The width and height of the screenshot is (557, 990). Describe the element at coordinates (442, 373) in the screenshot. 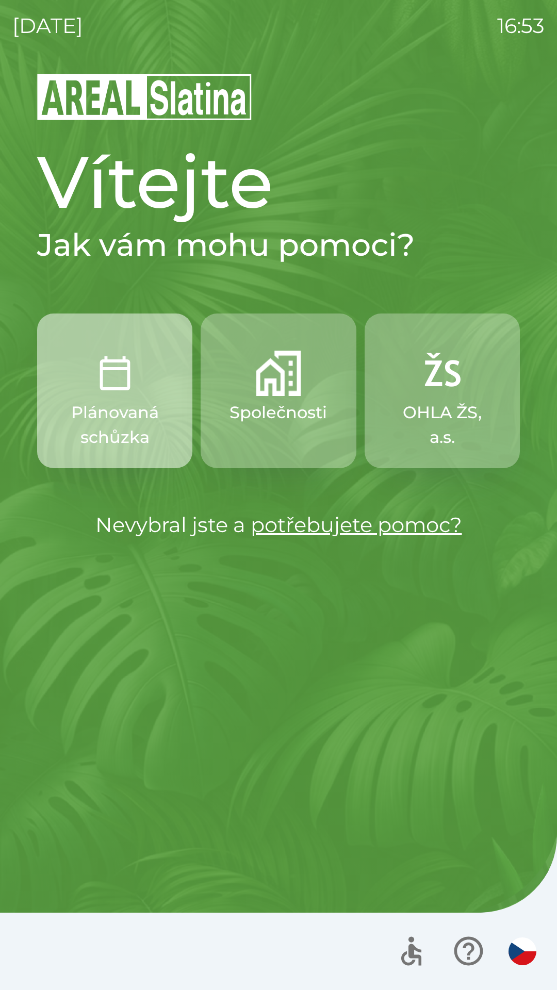

I see `img: 9f72f9f4-8902-46ff-b4e6-bc4241ee3c12.png` at that location.